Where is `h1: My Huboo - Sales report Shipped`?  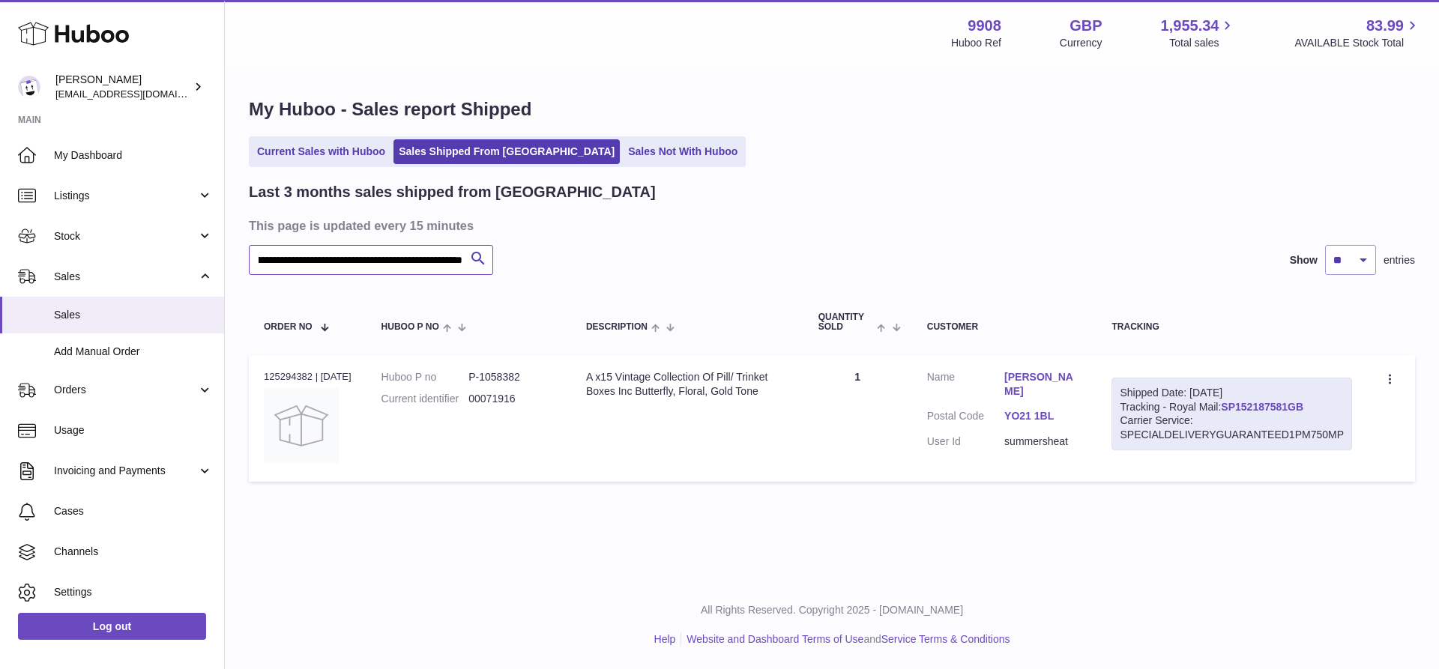
h1: My Huboo - Sales report Shipped is located at coordinates (832, 109).